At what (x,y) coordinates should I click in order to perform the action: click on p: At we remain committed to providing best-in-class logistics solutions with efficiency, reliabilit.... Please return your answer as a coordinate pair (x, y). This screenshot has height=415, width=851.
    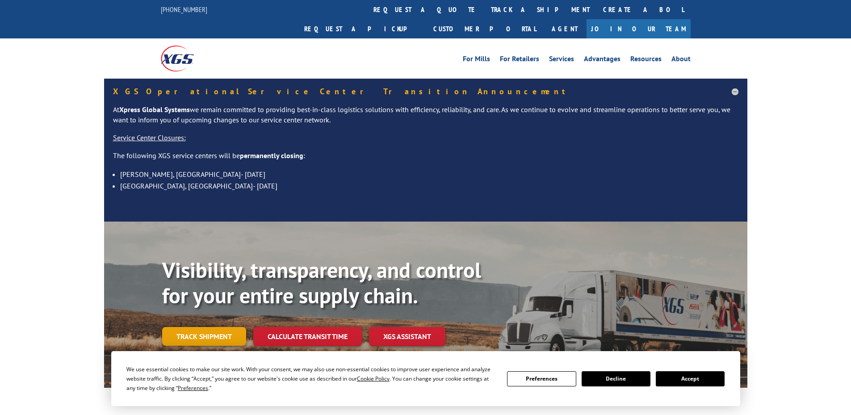
    Looking at the image, I should click on (426, 119).